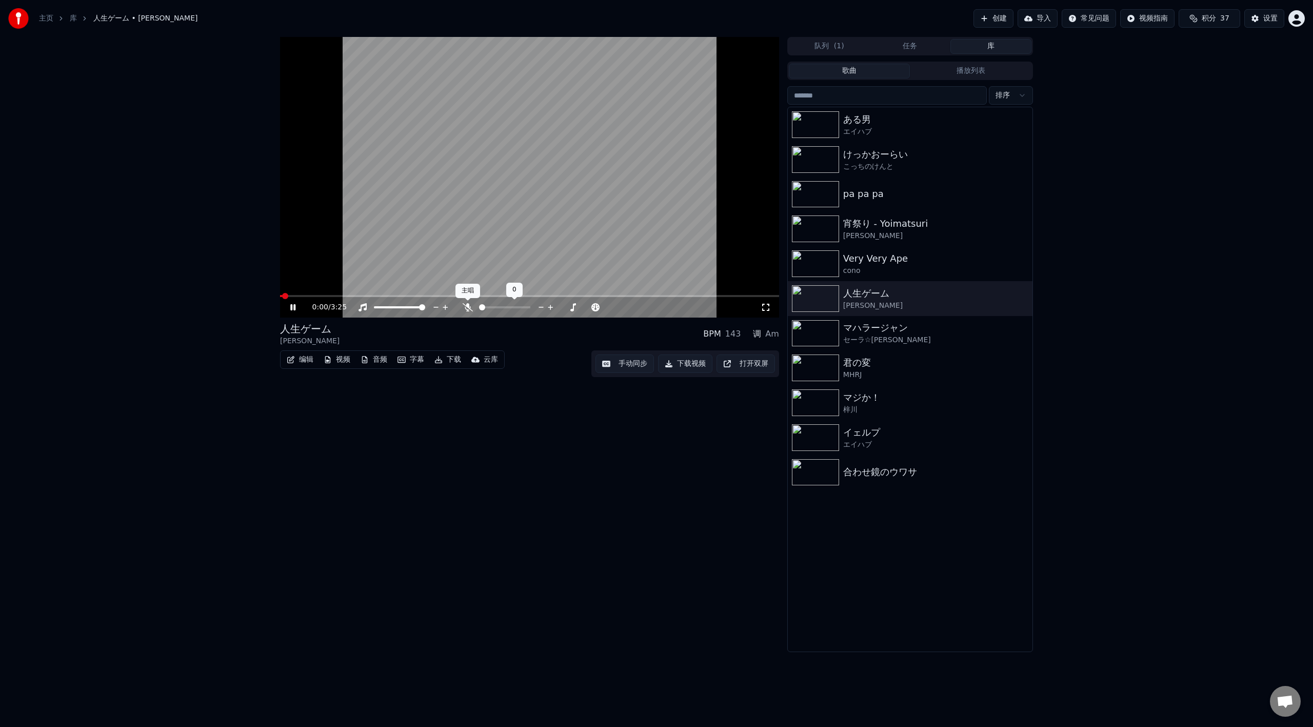 This screenshot has width=1313, height=727. Describe the element at coordinates (1147, 18) in the screenshot. I see `button: 视频指南` at that location.